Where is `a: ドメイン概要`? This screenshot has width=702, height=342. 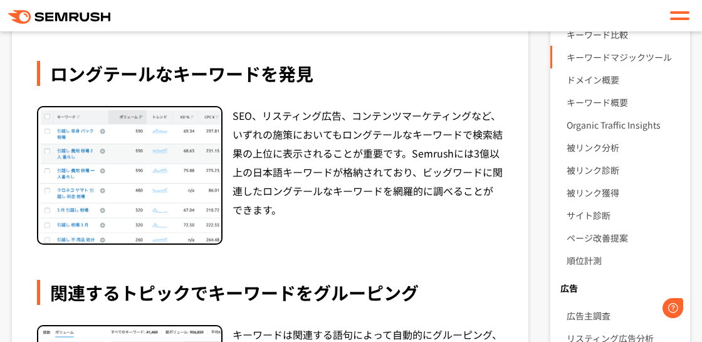 a: ドメイン概要 is located at coordinates (623, 80).